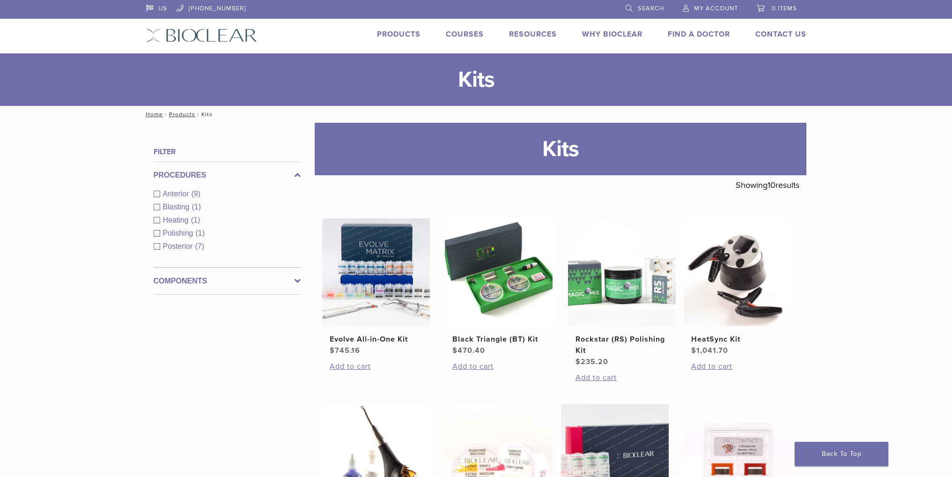 The image size is (952, 477). Describe the element at coordinates (196, 193) in the screenshot. I see `span: (9)` at that location.